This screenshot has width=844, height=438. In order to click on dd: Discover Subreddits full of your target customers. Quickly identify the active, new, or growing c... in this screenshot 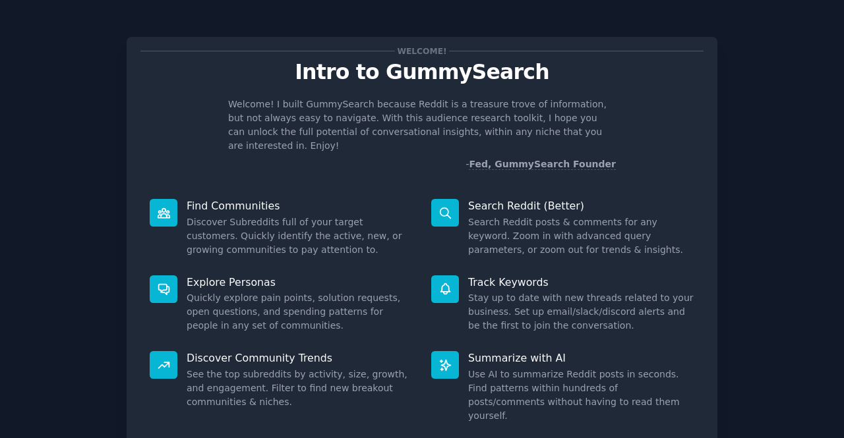, I will do `click(299, 236)`.